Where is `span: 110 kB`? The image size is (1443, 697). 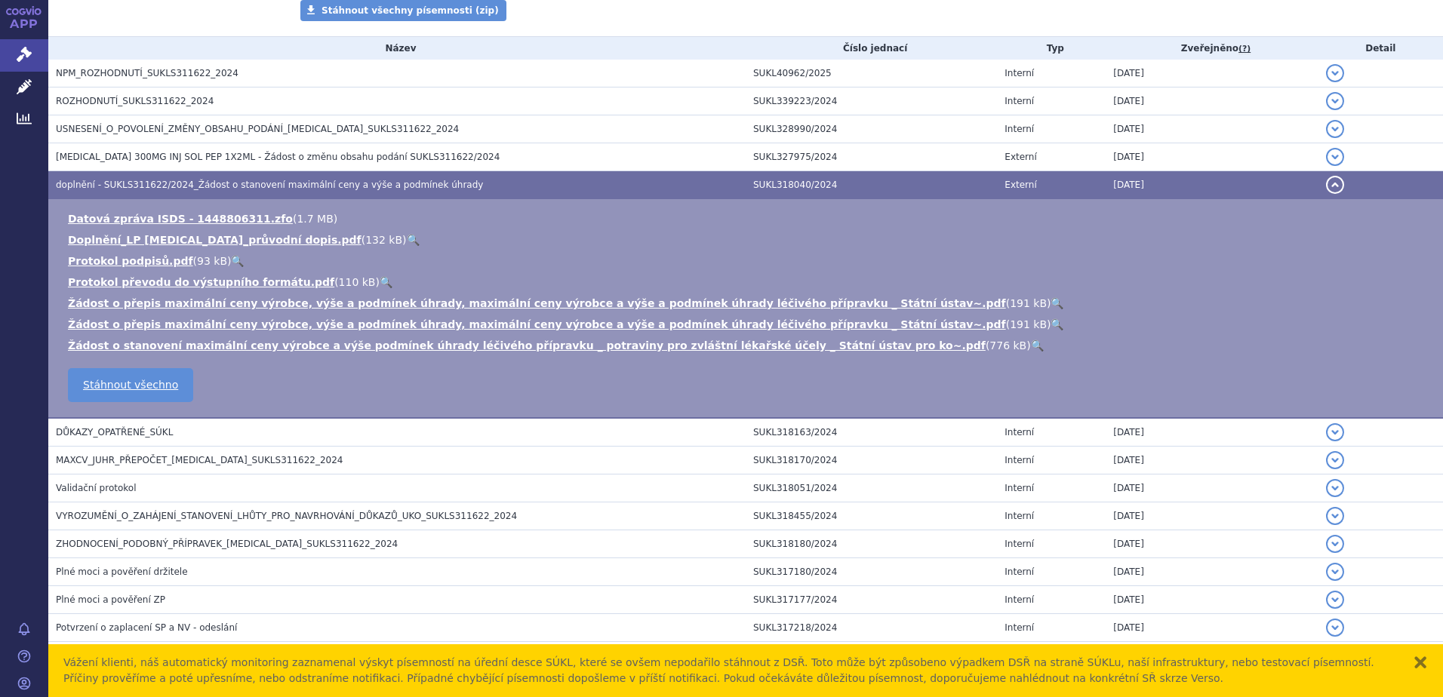 span: 110 kB is located at coordinates (357, 282).